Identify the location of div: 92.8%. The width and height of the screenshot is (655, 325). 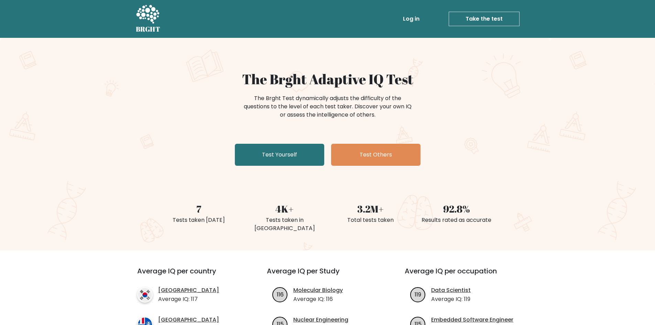
(456, 209).